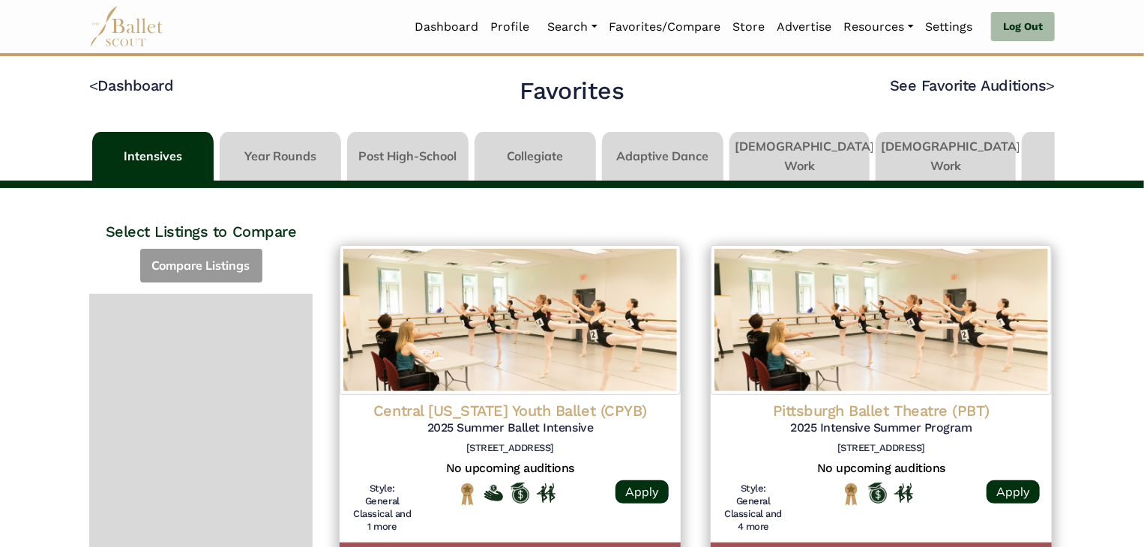  I want to click on li: Intensives, so click(153, 156).